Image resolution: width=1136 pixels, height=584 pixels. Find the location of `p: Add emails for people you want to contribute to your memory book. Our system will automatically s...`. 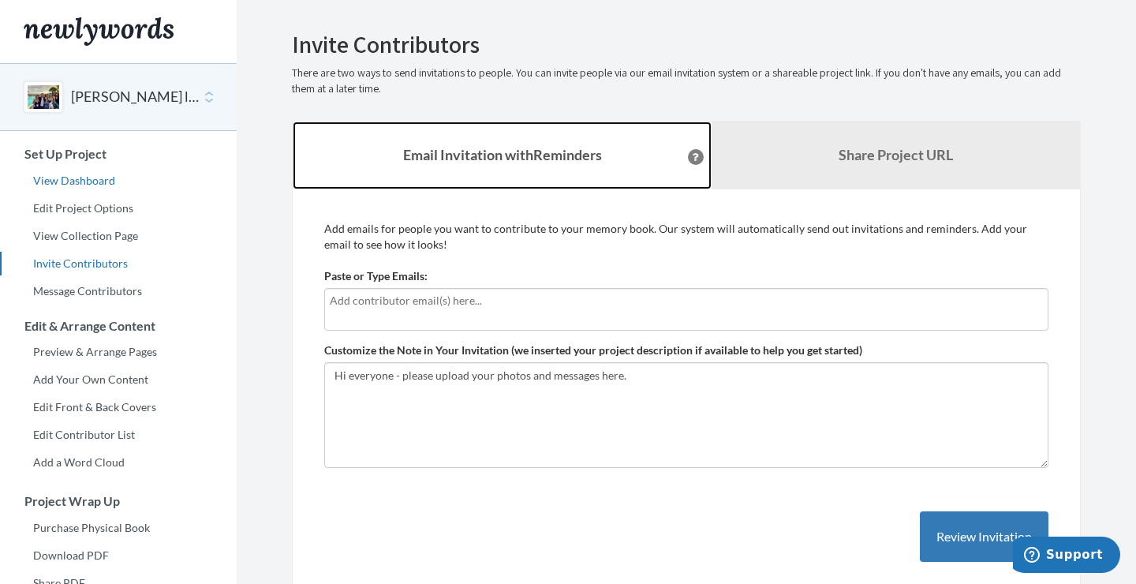

p: Add emails for people you want to contribute to your memory book. Our system will automatically s... is located at coordinates (686, 237).